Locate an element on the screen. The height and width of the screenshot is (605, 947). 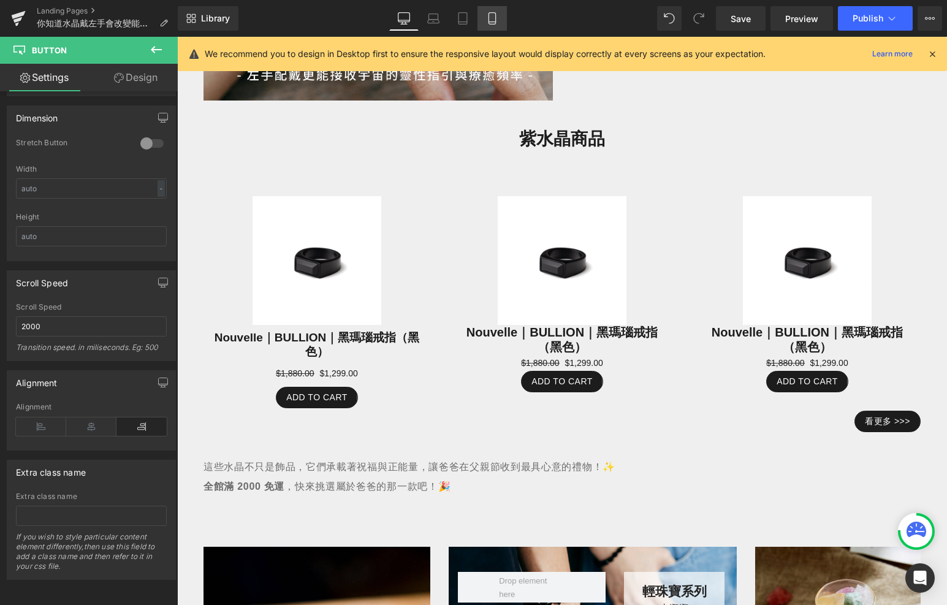
a: Desktop is located at coordinates (404, 18).